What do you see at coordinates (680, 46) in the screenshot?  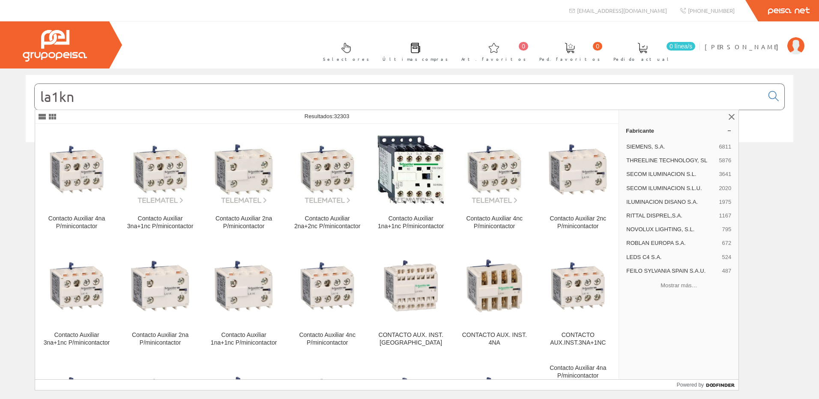 I see `span: 0 línea/s` at bounding box center [680, 46].